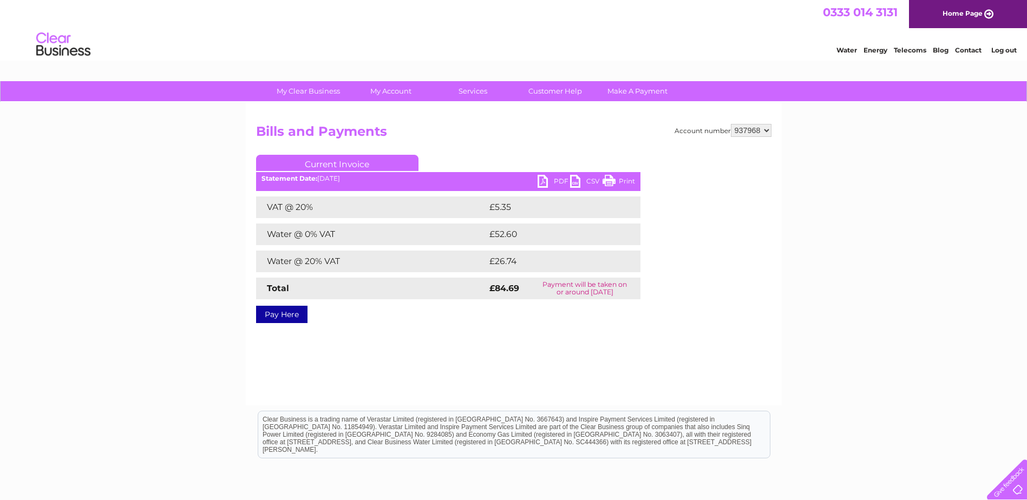 This screenshot has width=1027, height=500. I want to click on td: VAT @ 20%, so click(371, 207).